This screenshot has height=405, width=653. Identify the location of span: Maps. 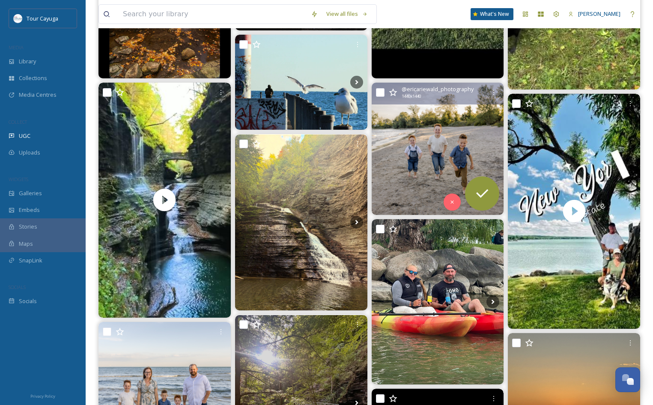
(26, 244).